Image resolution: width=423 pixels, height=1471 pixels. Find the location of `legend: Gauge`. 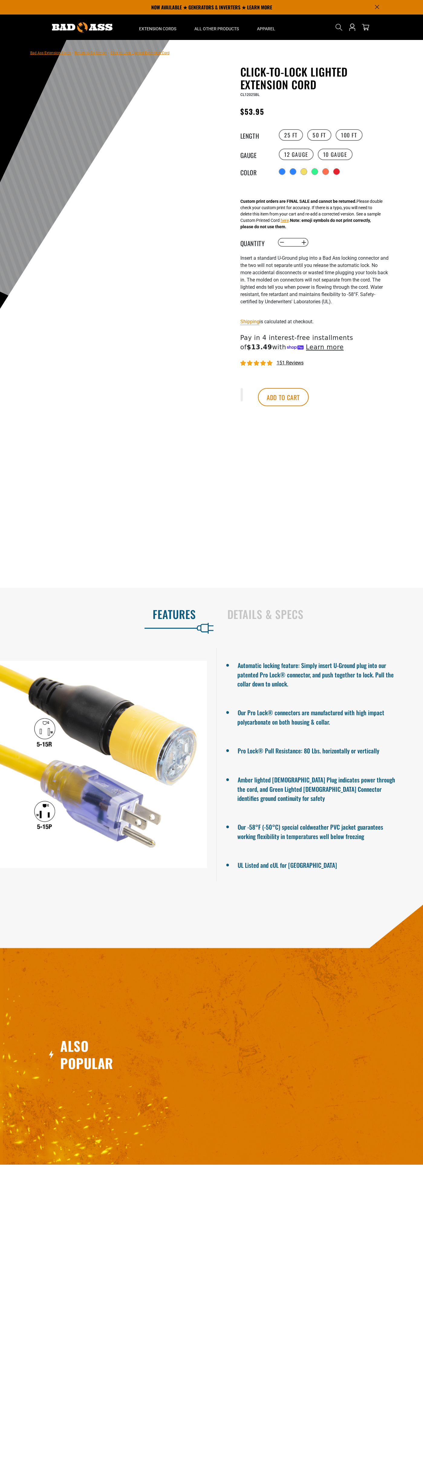

legend: Gauge is located at coordinates (256, 154).